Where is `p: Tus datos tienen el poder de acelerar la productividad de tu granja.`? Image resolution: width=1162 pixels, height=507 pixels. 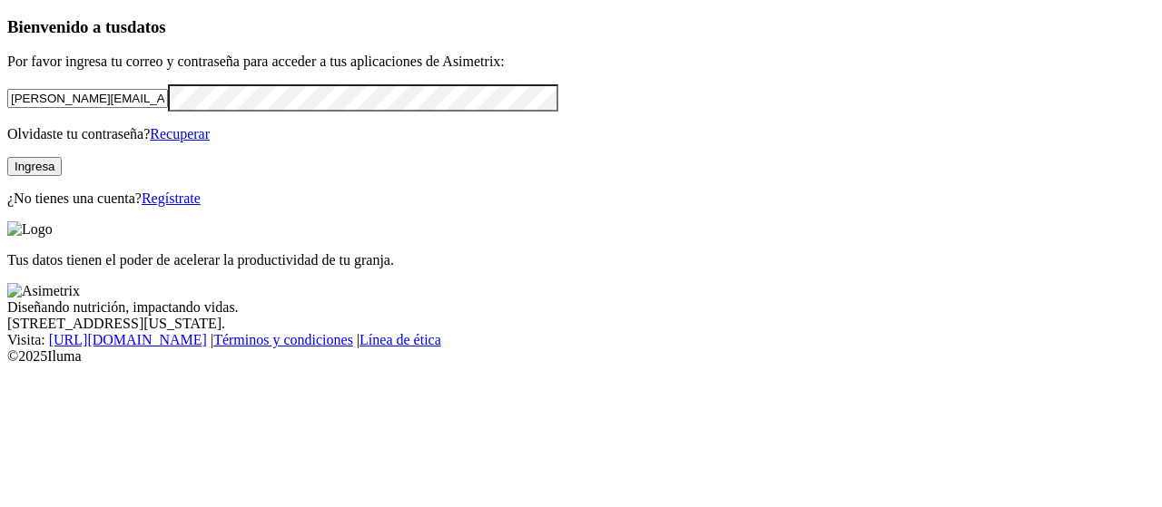
p: Tus datos tienen el poder de acelerar la productividad de tu granja. is located at coordinates (581, 261).